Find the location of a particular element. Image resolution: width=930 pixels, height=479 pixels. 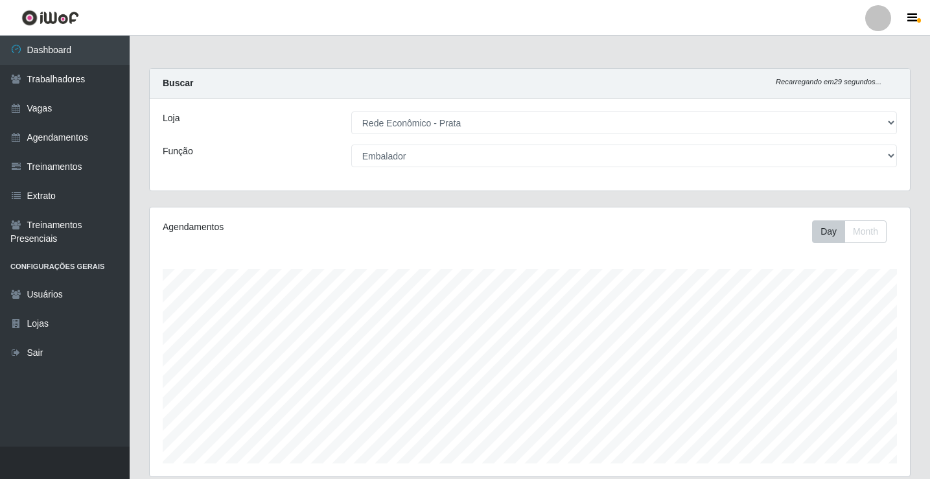

strong: Buscar is located at coordinates (177, 83).